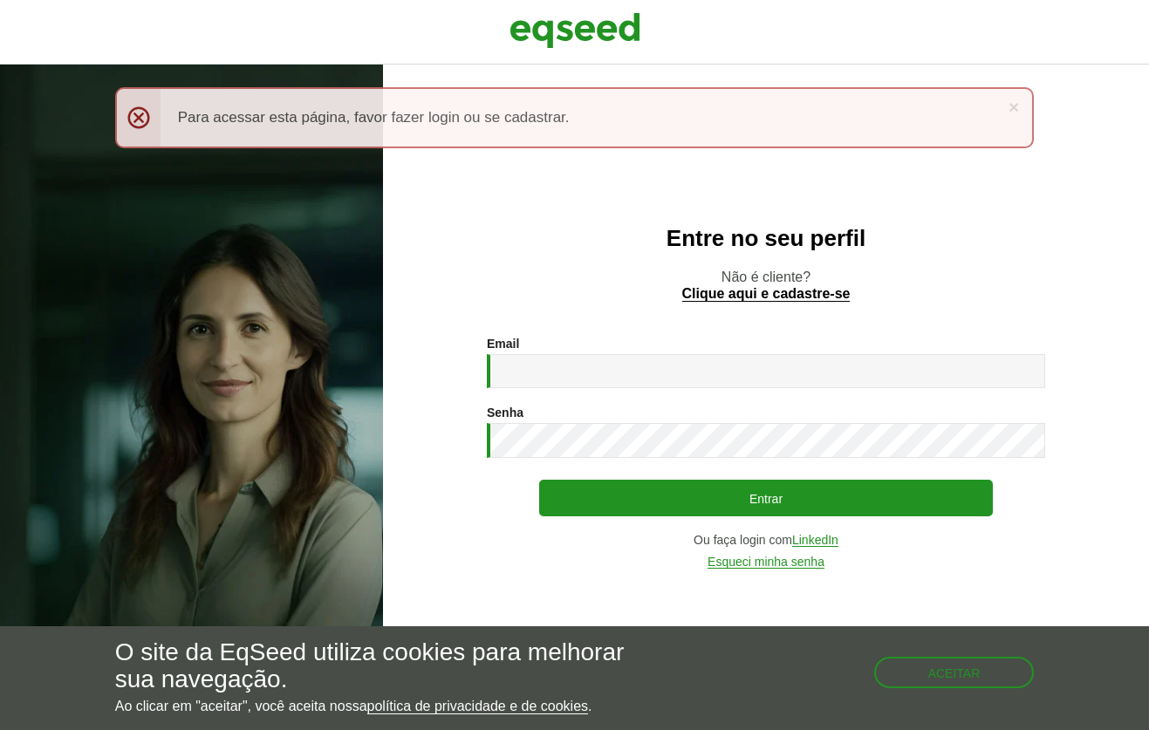  What do you see at coordinates (502, 344) in the screenshot?
I see `label: Email` at bounding box center [502, 344].